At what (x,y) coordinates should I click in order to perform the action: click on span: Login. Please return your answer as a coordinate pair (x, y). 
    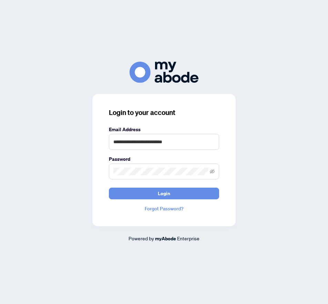
    Looking at the image, I should click on (164, 194).